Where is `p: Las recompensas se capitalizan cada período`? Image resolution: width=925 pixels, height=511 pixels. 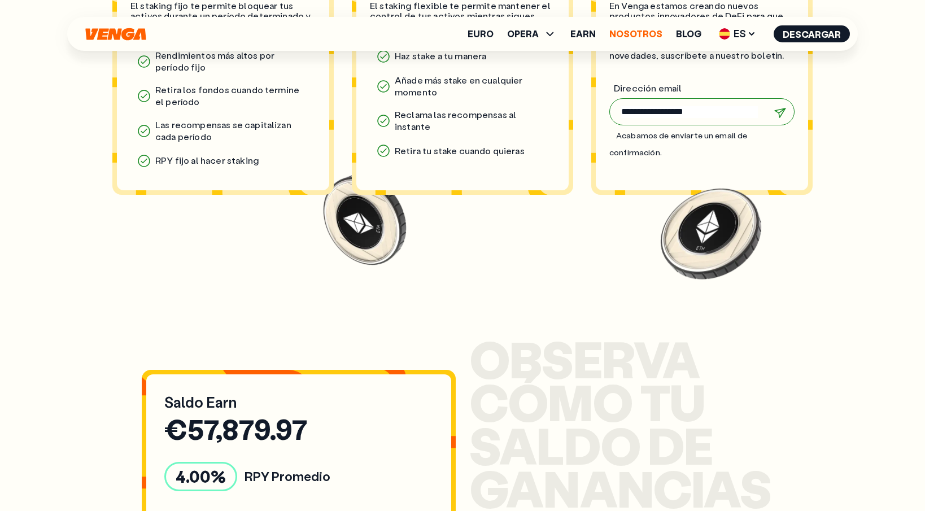 p: Las recompensas se capitalizan cada período is located at coordinates (223, 131).